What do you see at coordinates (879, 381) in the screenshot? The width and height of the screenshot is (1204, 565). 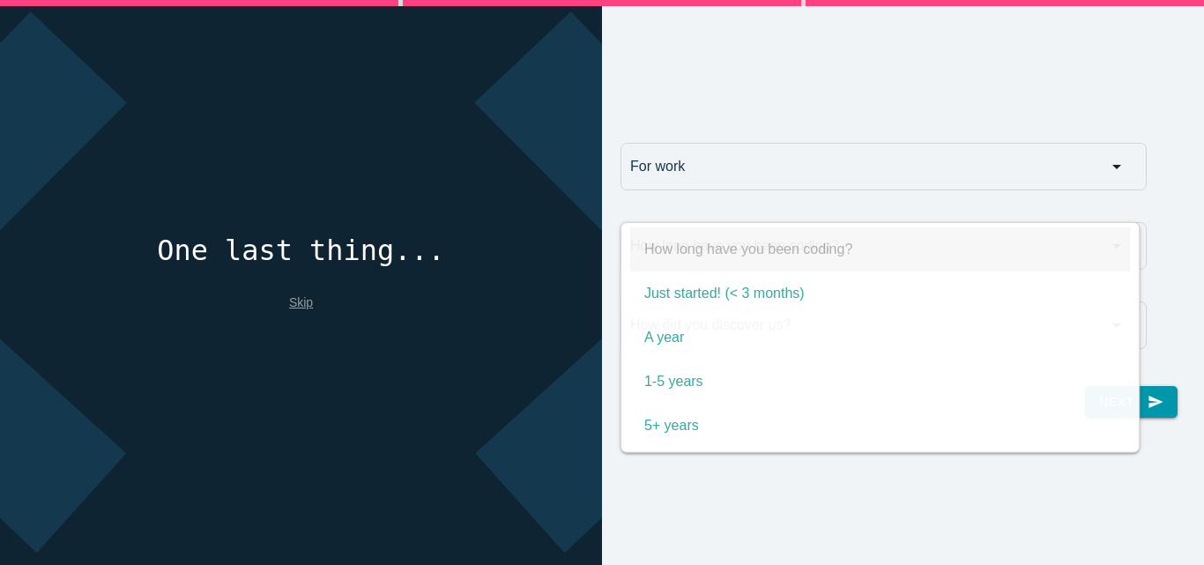 I see `span: 1-5 years` at bounding box center [879, 381].